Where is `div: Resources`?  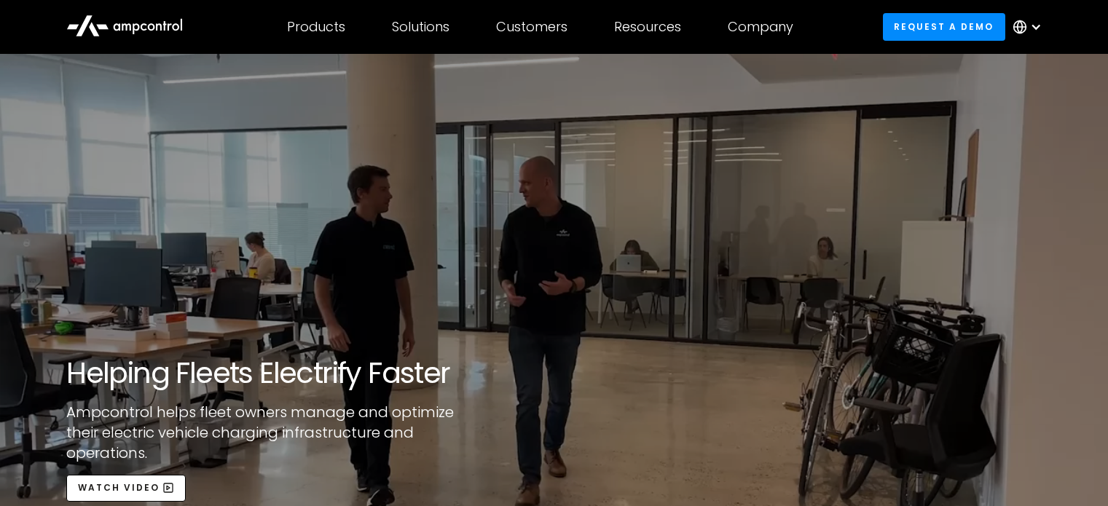
div: Resources is located at coordinates (648, 27).